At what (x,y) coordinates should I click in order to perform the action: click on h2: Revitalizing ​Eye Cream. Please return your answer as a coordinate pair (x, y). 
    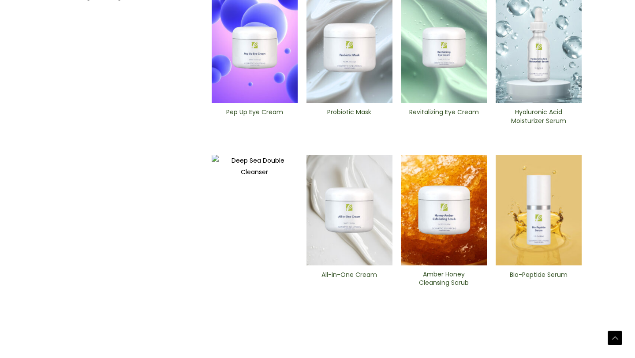
    Looking at the image, I should click on (444, 116).